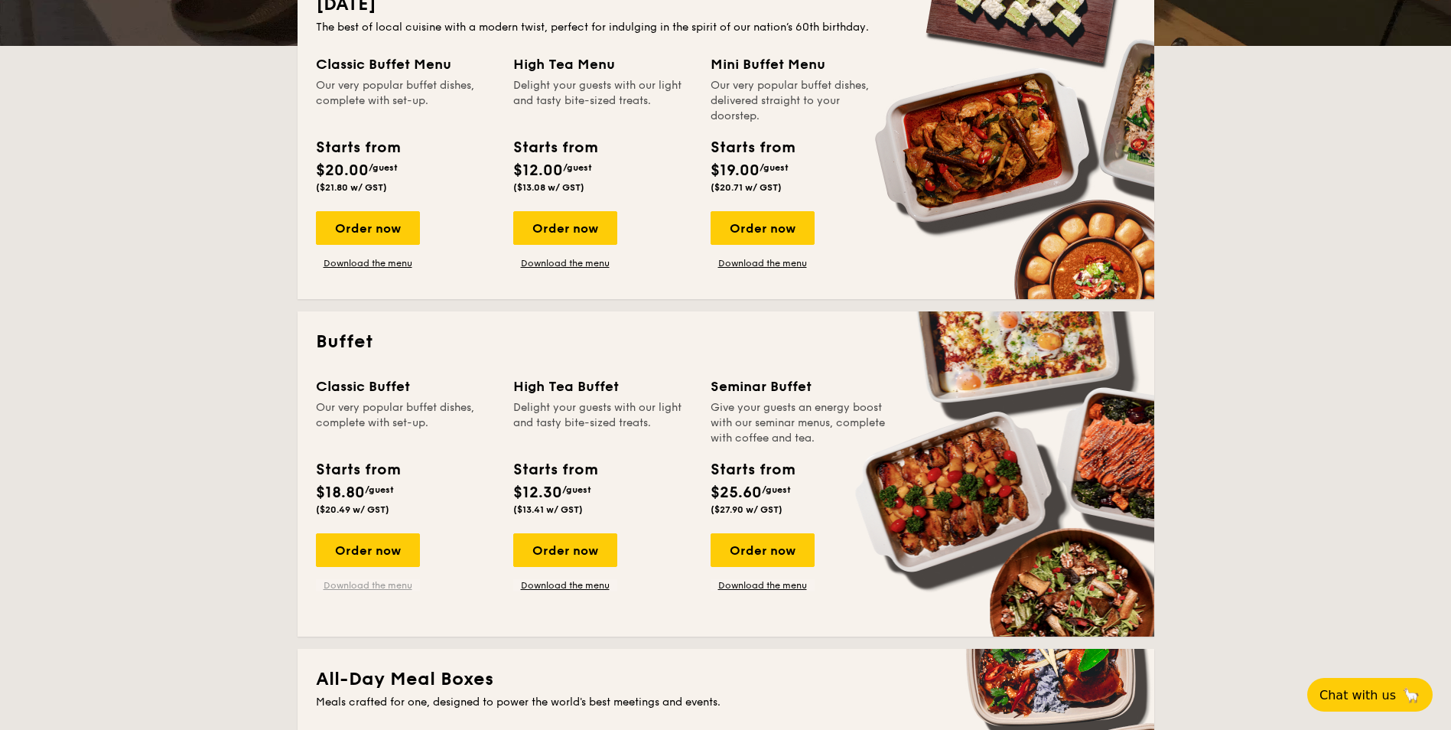  I want to click on h2: All-Day Meal Boxes, so click(726, 679).